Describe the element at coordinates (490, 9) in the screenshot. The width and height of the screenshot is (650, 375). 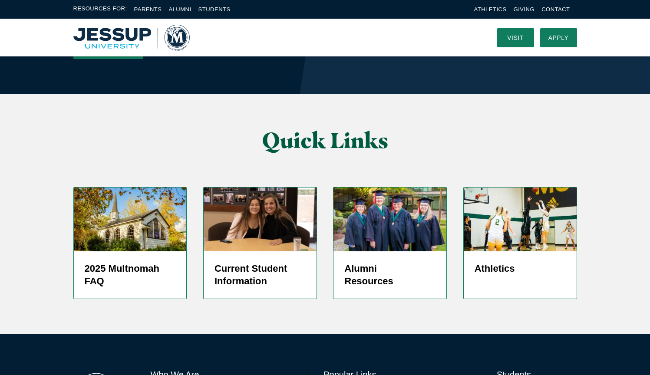
I see `a: Athletics` at that location.